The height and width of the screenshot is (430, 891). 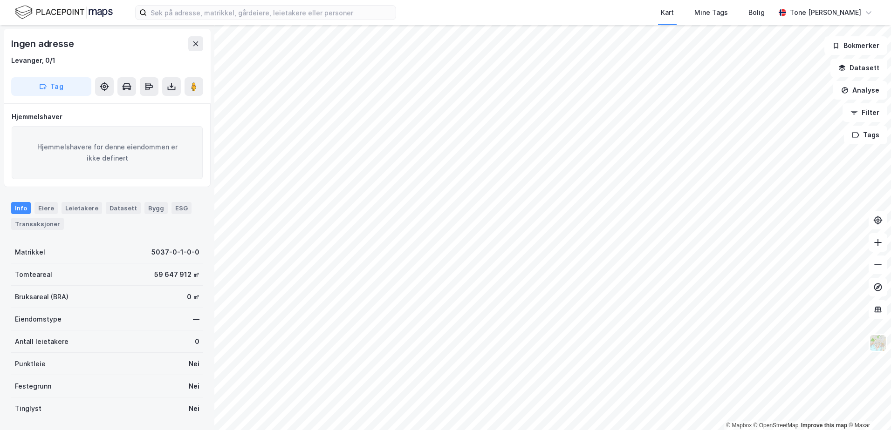 I want to click on button: Analyse, so click(x=860, y=90).